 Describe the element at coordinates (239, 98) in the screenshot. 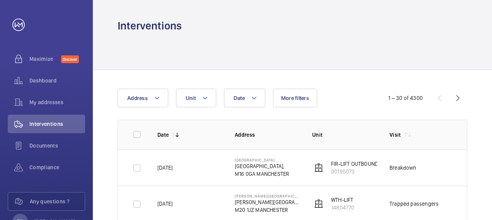

I see `span: Date` at that location.